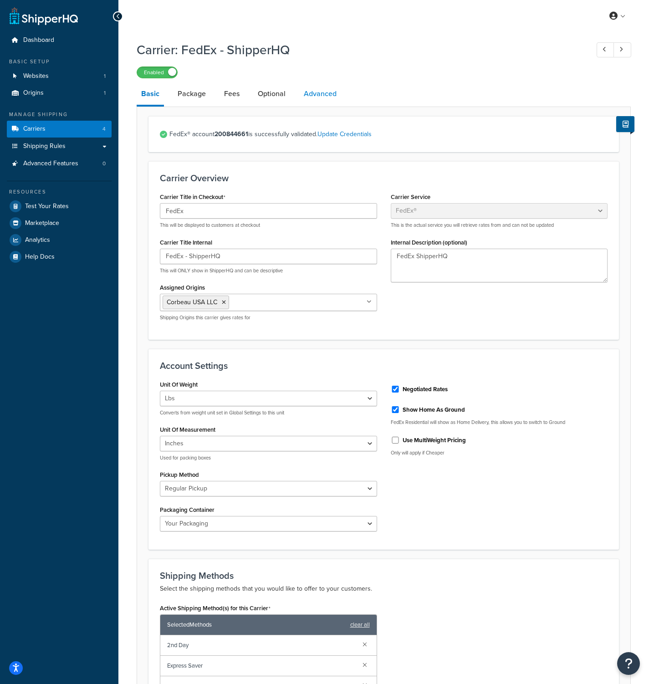  What do you see at coordinates (232, 94) in the screenshot?
I see `a: Fees` at bounding box center [232, 94].